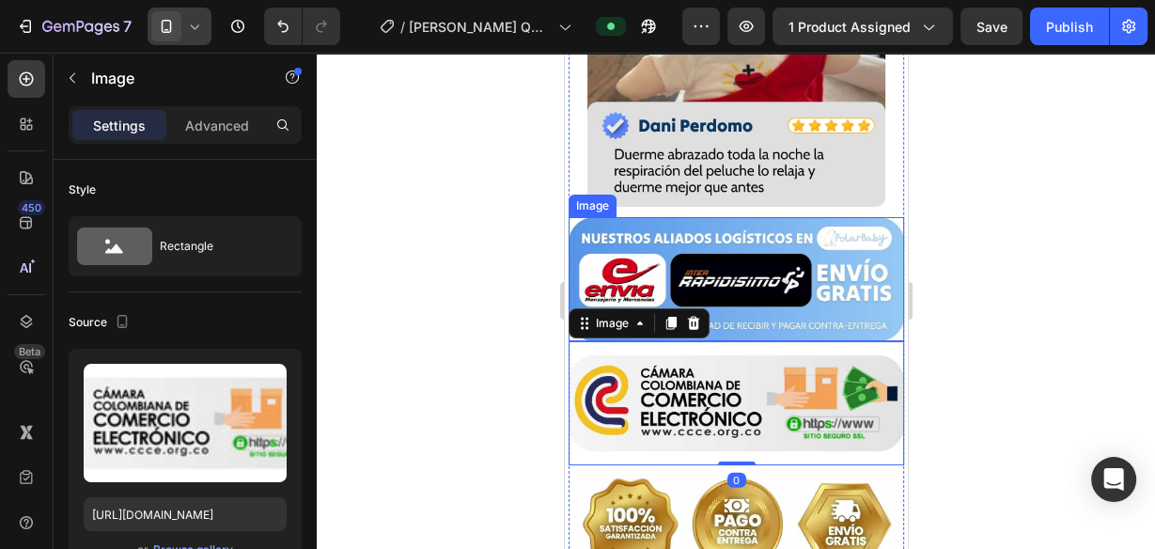 This screenshot has width=1155, height=549. What do you see at coordinates (127, 26) in the screenshot?
I see `p: 7` at bounding box center [127, 26].